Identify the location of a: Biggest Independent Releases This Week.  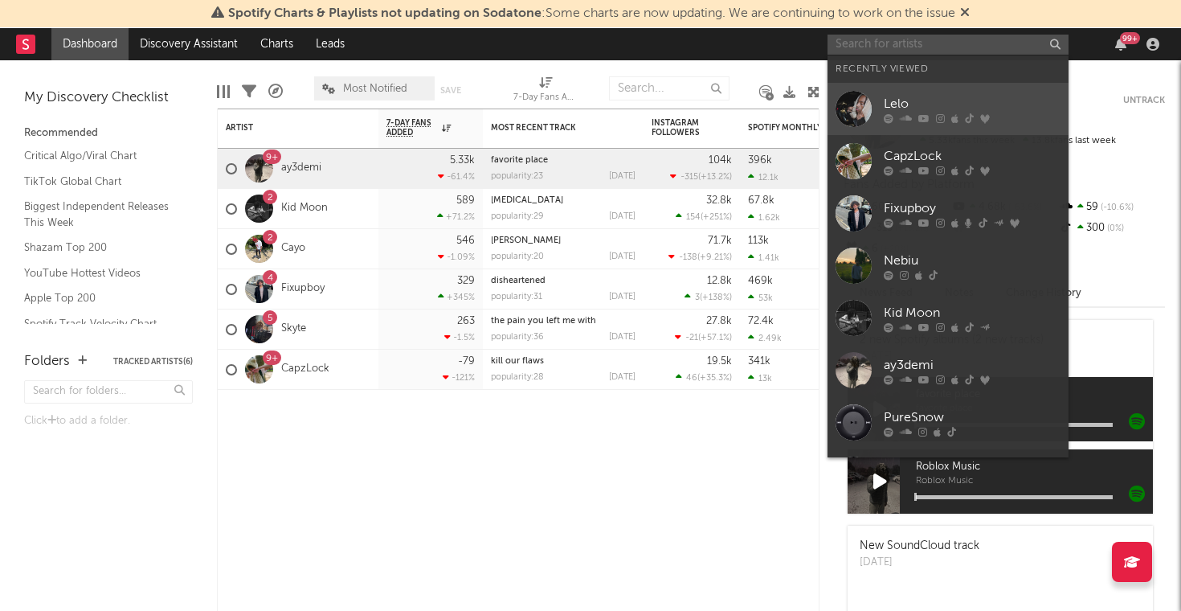
(100, 214).